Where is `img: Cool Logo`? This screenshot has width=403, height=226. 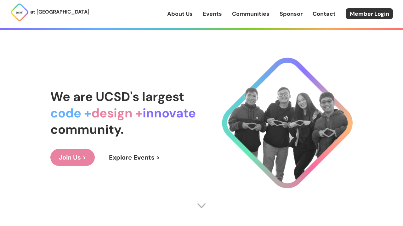
img: Cool Logo is located at coordinates (287, 123).